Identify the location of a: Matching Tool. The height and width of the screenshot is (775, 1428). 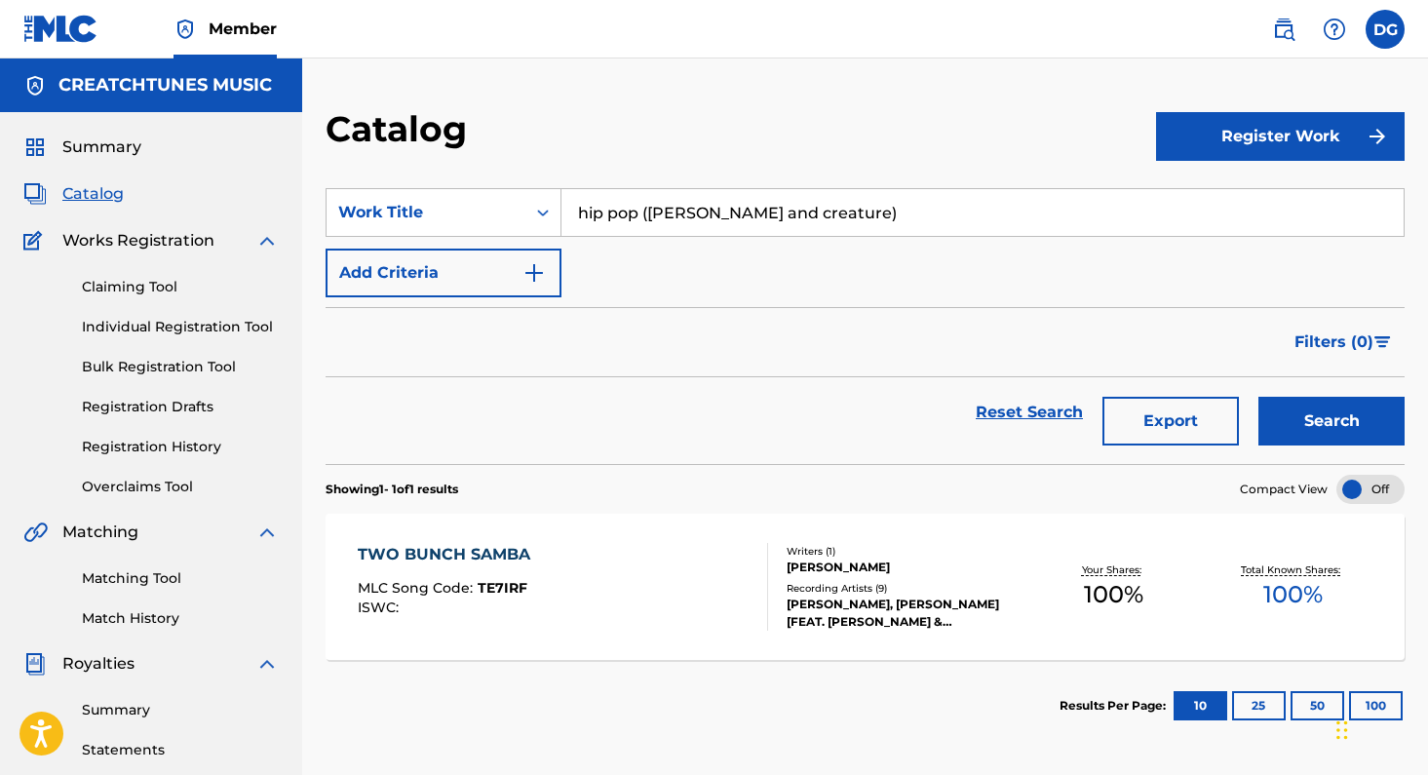
(180, 578).